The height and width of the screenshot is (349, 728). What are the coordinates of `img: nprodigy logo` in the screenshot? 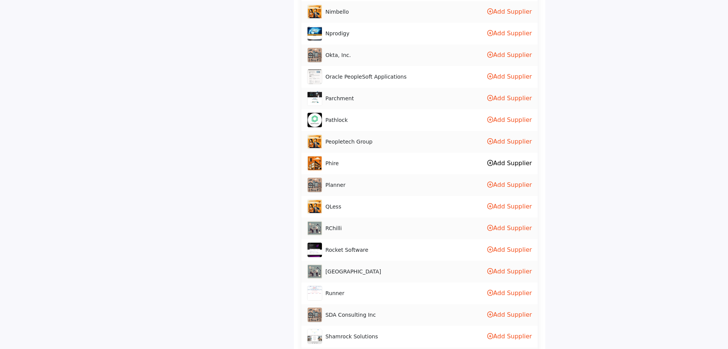 It's located at (315, 33).